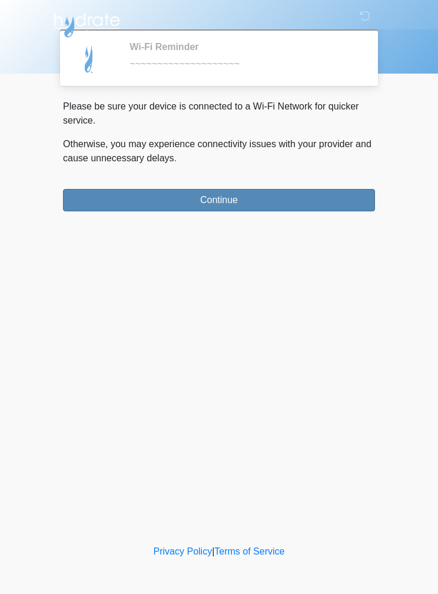 This screenshot has height=594, width=438. Describe the element at coordinates (219, 151) in the screenshot. I see `p: Otherwise, you may experience connectivity issues with your provider and cause unnecessary delays` at that location.